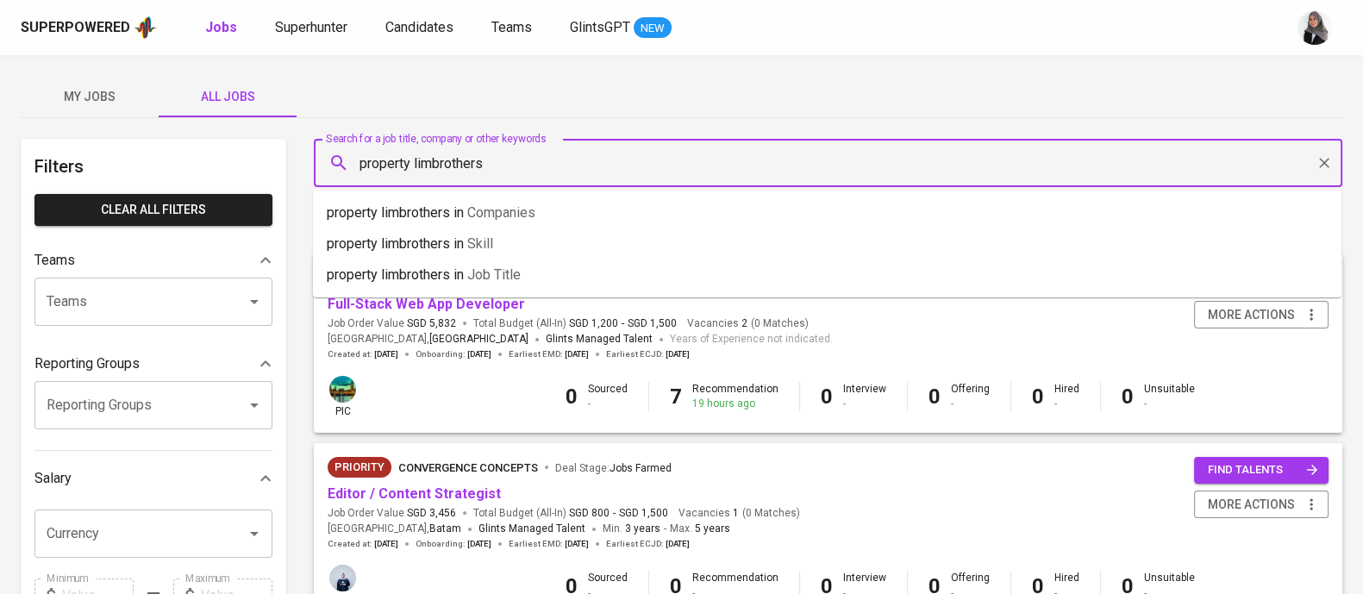  I want to click on b: 7, so click(676, 396).